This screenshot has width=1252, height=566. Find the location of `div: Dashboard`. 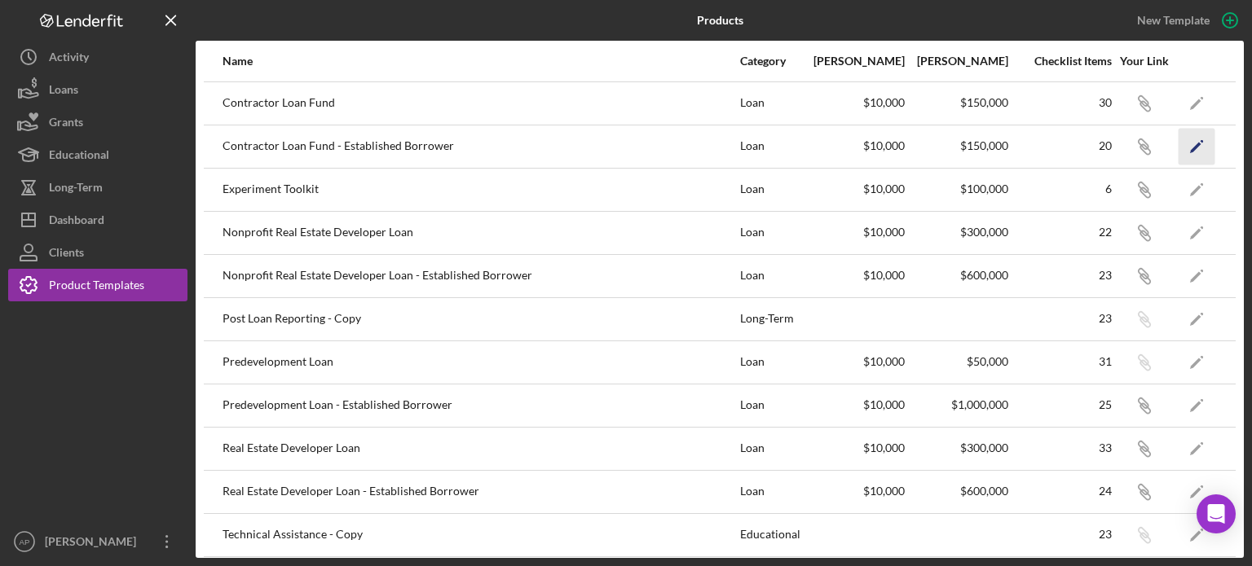

div: Dashboard is located at coordinates (77, 222).